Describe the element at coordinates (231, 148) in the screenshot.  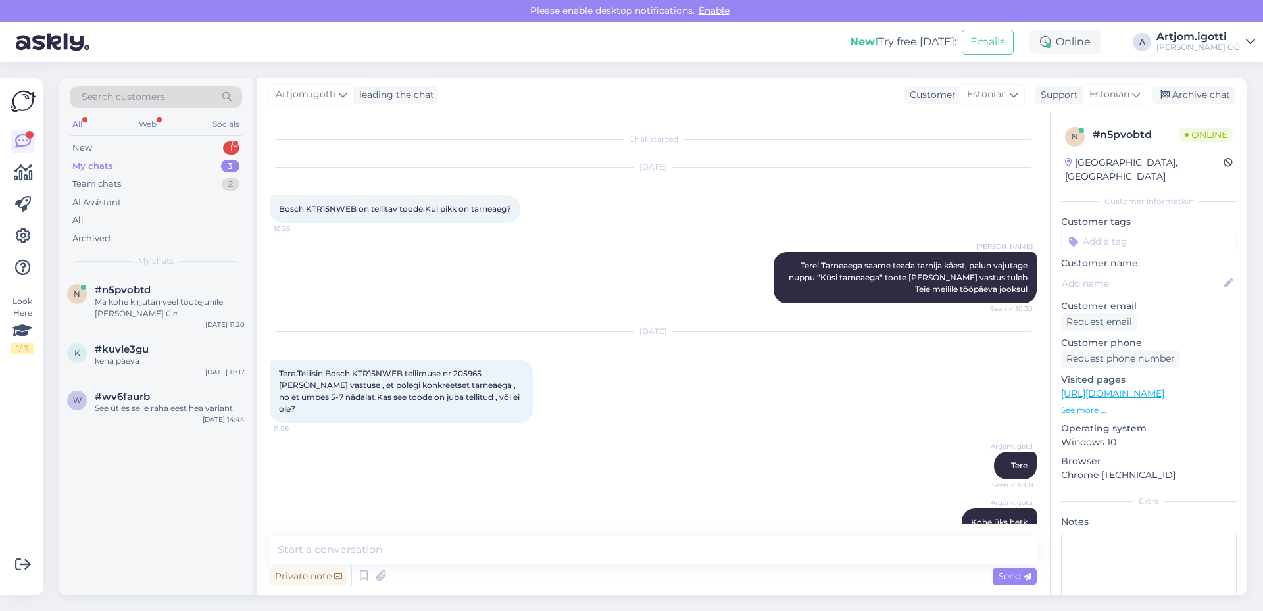
I see `div: 1` at that location.